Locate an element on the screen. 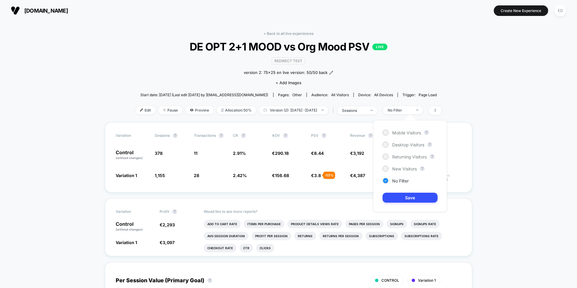 This screenshot has width=577, height=288. span: Variation is located at coordinates (132, 136).